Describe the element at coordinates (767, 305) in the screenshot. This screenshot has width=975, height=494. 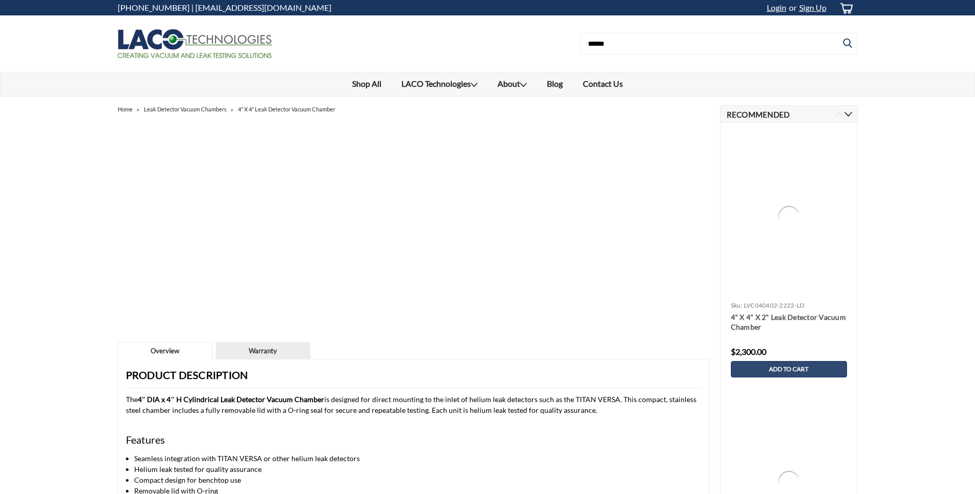
I see `a: sku: LVC040402-2222-LD` at that location.